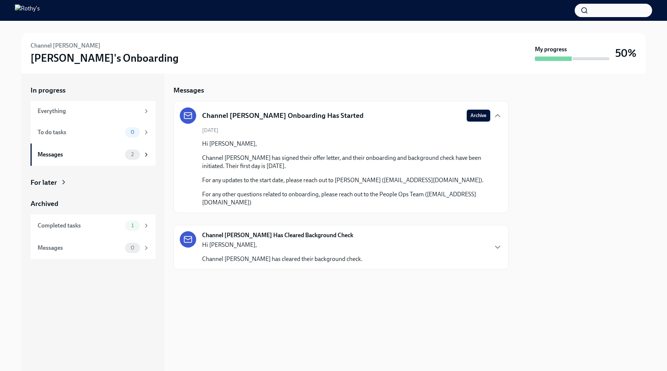  I want to click on div: In progress, so click(93, 90).